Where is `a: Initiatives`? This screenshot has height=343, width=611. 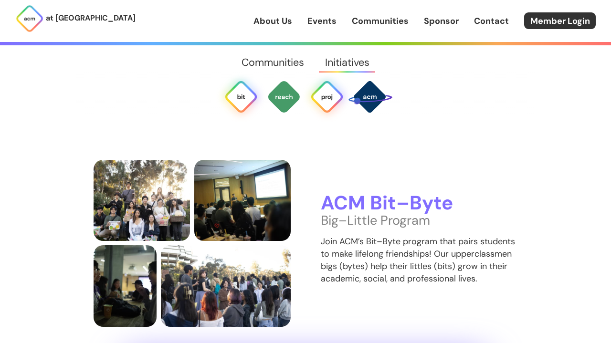
a: Initiatives is located at coordinates (347, 63).